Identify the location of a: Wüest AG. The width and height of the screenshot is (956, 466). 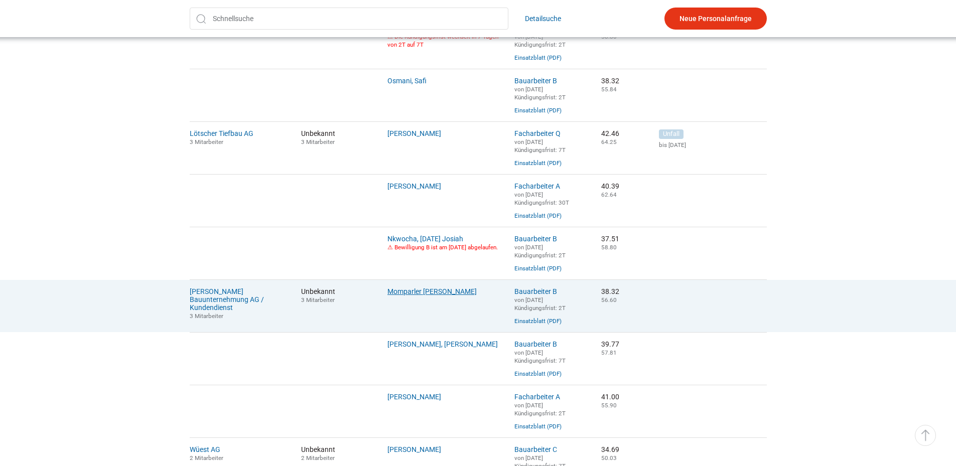
(205, 450).